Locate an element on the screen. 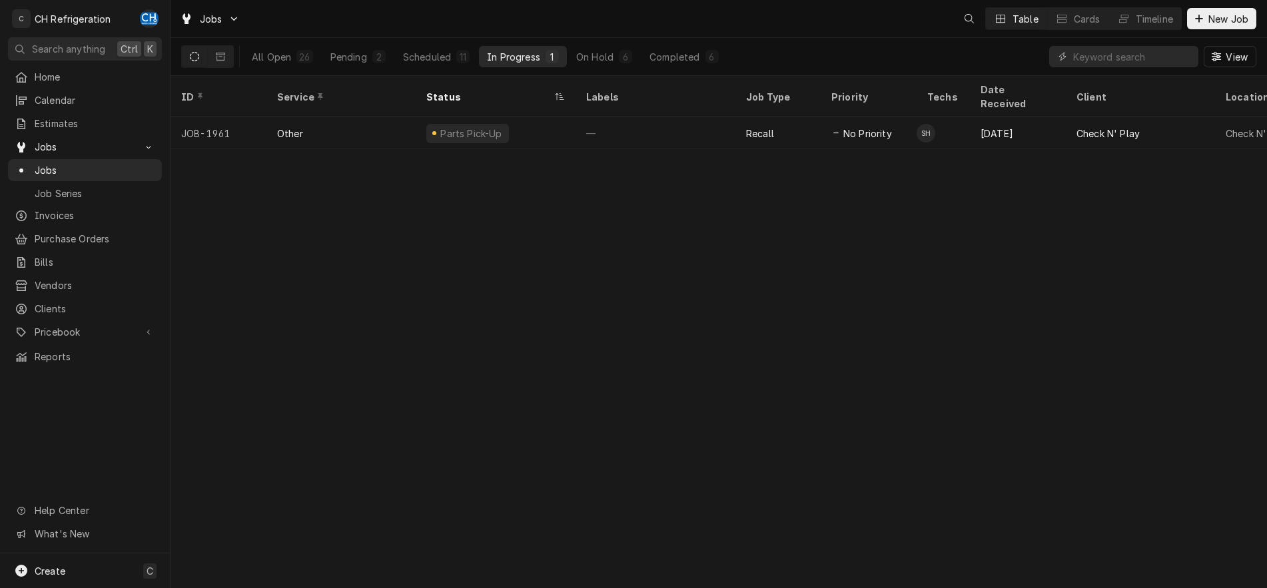  div: Parts Pick-Up is located at coordinates (471, 133).